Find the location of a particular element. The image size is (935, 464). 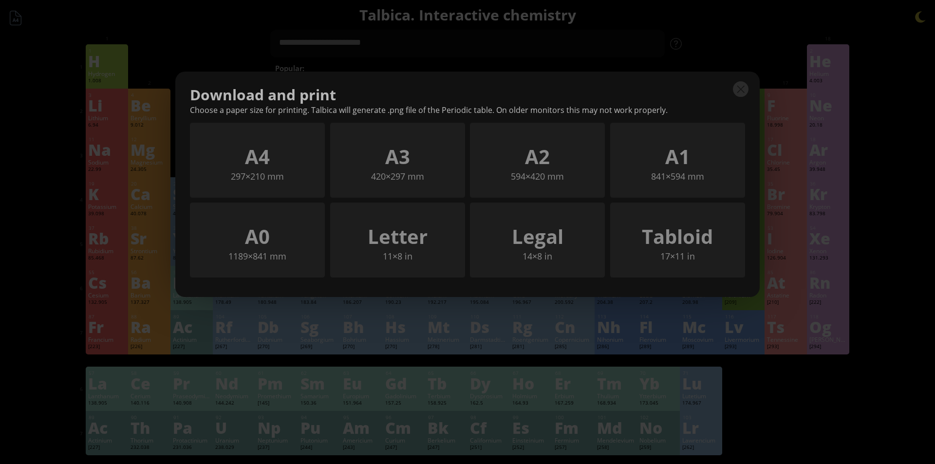

div: A3 is located at coordinates (397, 157).